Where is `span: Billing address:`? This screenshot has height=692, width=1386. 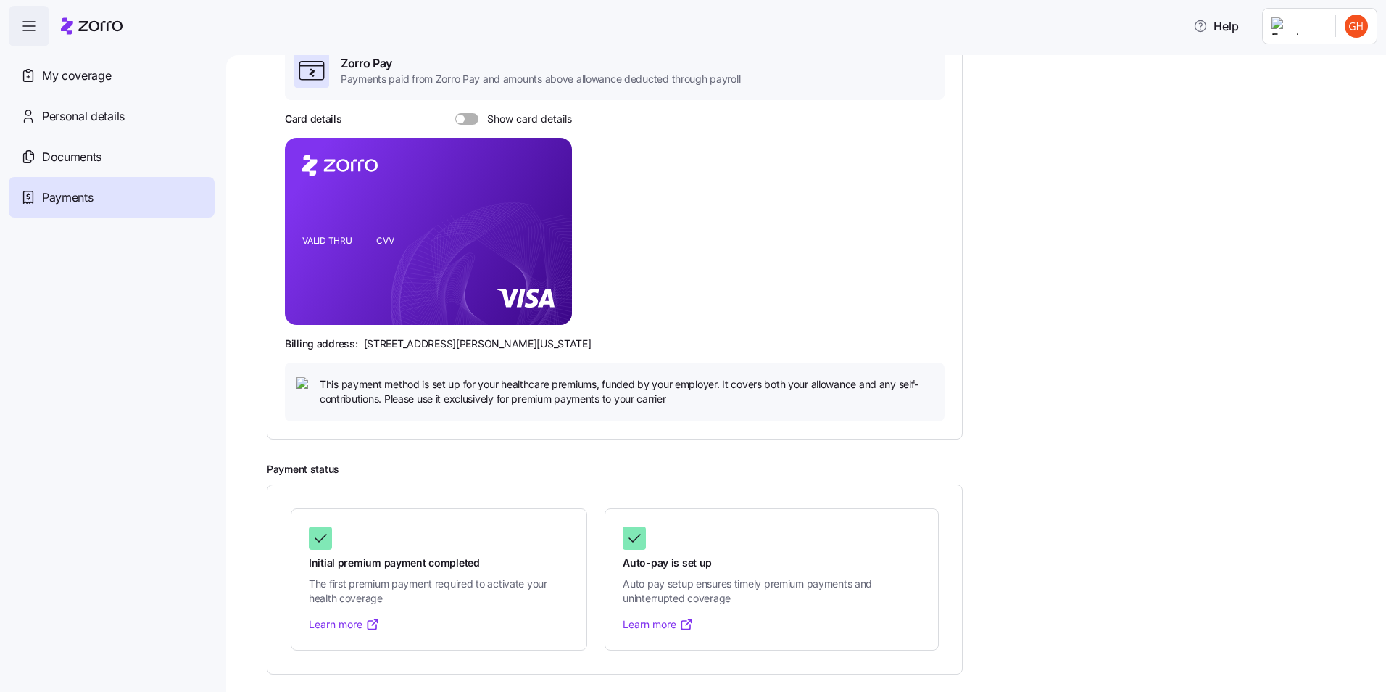
span: Billing address: is located at coordinates (321, 344).